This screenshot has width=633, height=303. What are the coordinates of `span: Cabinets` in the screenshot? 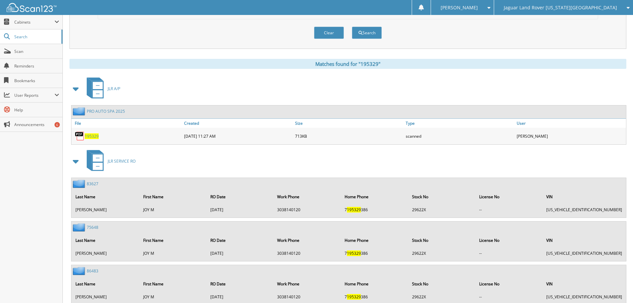 It's located at (34, 22).